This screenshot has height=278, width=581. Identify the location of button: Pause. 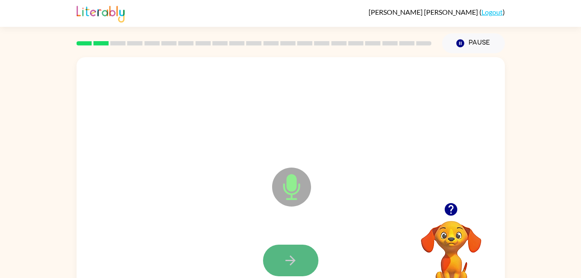
(474, 43).